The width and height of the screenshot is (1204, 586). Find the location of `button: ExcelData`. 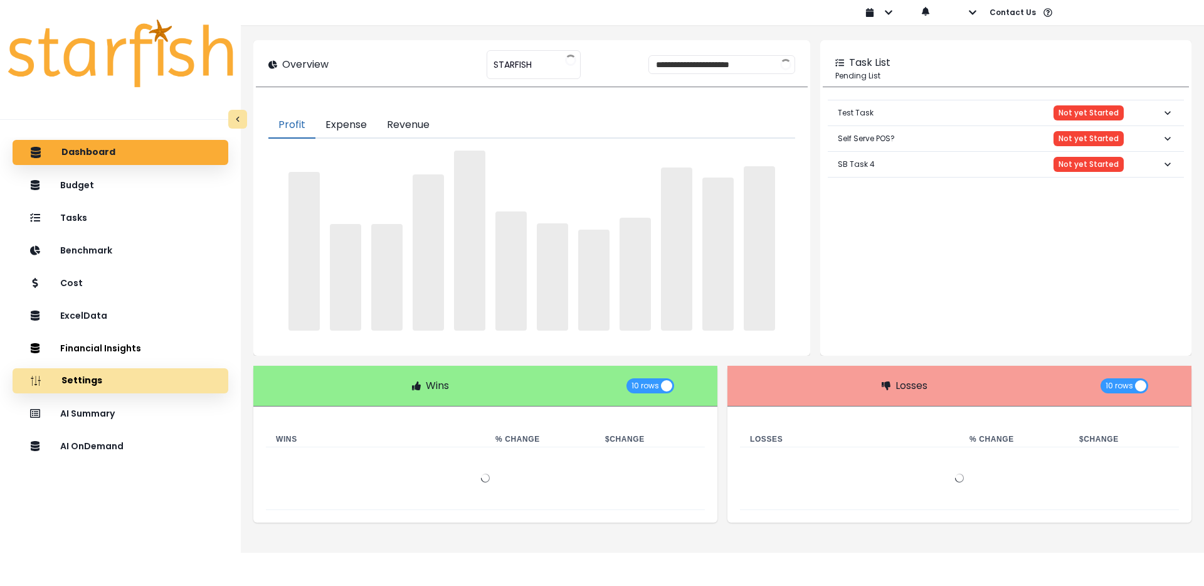

button: ExcelData is located at coordinates (120, 316).